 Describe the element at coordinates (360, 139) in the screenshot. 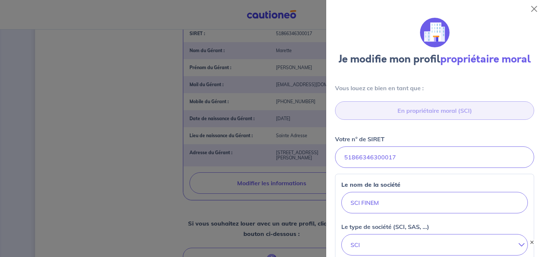

I see `p: Votre n° de SIRET` at that location.